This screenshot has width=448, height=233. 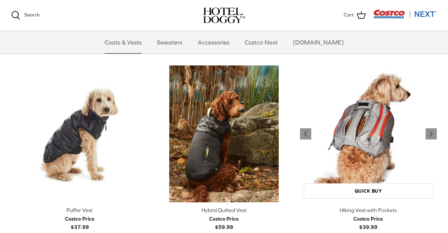 I want to click on a: Puffer Vest Costco Price$37.99, so click(x=80, y=218).